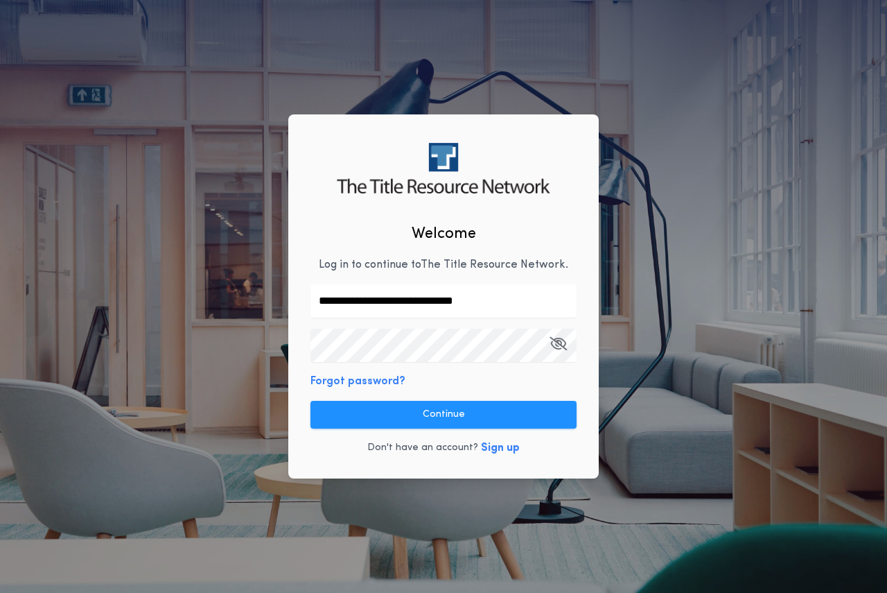 This screenshot has width=887, height=593. Describe the element at coordinates (444, 414) in the screenshot. I see `button: Continue` at that location.